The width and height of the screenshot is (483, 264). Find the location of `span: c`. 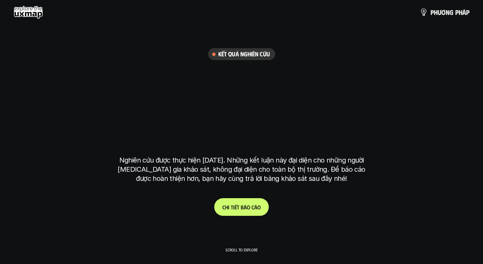

span: c is located at coordinates (253, 207).